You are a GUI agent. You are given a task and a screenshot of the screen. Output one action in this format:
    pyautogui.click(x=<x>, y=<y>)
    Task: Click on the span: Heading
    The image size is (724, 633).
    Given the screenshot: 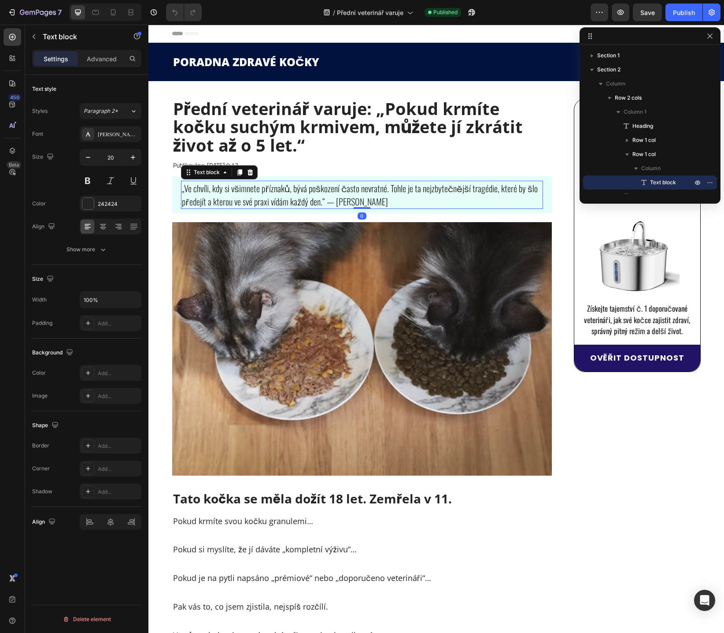 What is the action you would take?
    pyautogui.click(x=643, y=126)
    